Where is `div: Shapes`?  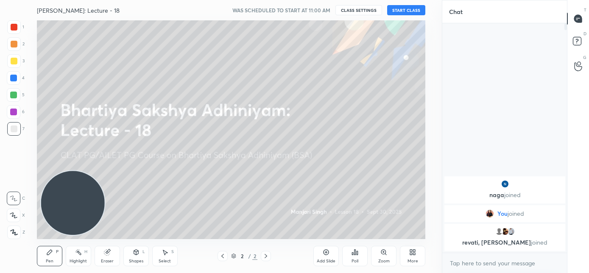
div: Shapes is located at coordinates (136, 261).